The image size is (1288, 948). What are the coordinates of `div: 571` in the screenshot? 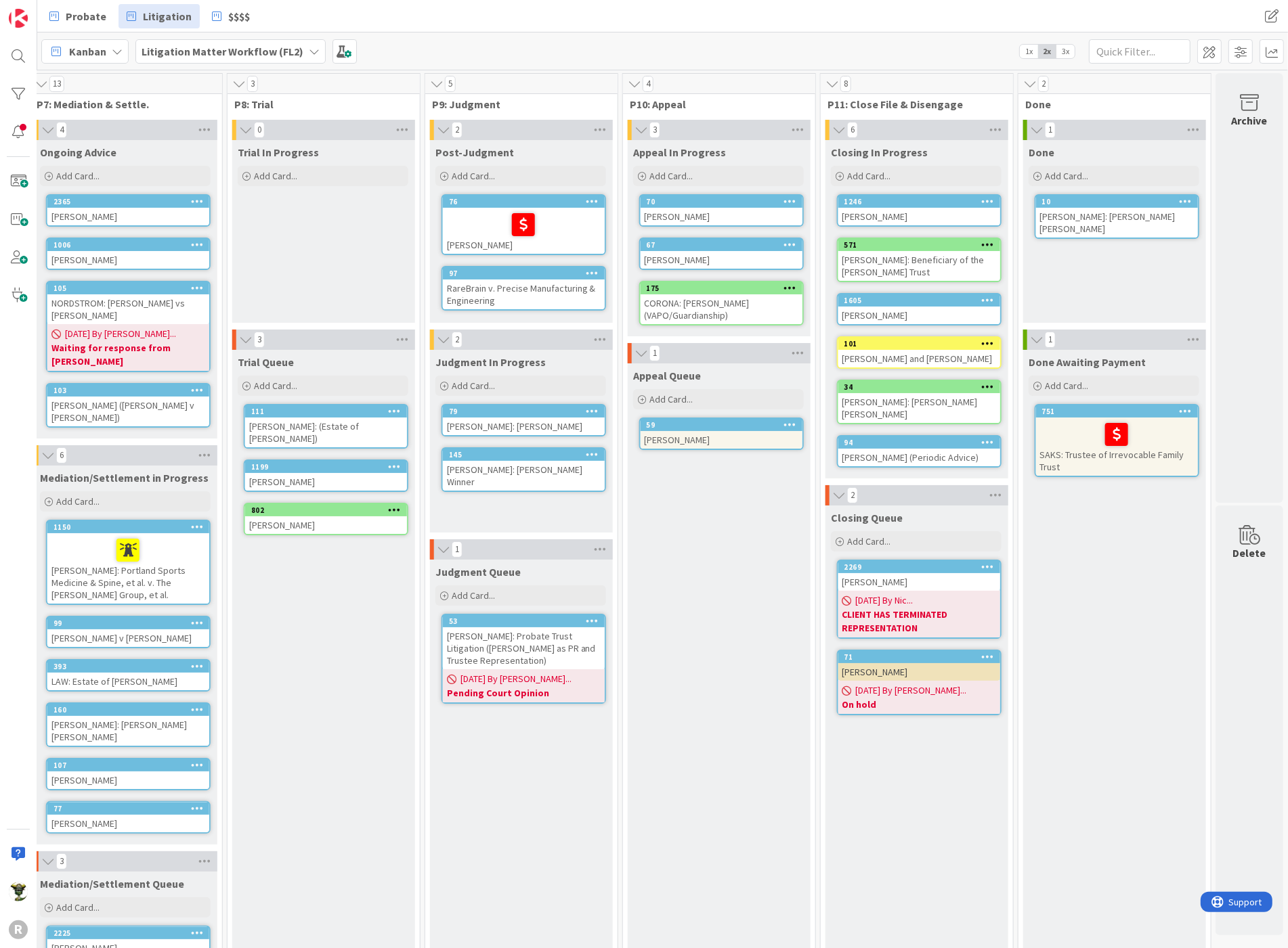 It's located at (919, 245).